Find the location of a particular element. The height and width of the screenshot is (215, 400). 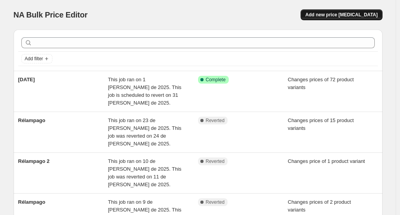

button: Add filter is located at coordinates (37, 59).